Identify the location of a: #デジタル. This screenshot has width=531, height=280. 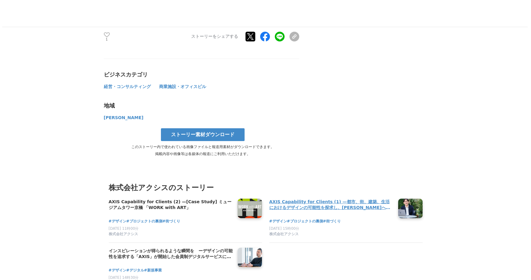
(135, 271).